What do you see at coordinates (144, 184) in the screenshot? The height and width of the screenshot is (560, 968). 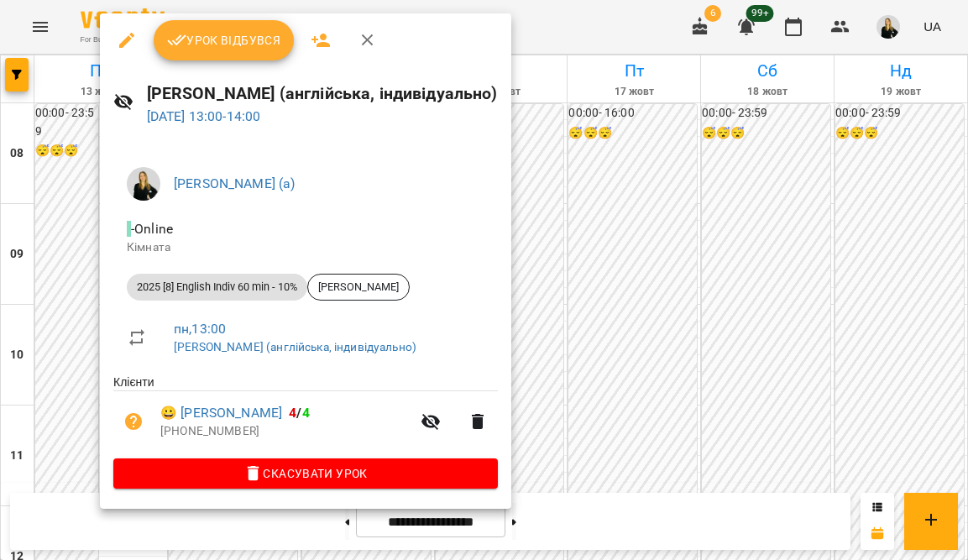 I see `img: 4a571d9954ce9b31f801162f42e49bd5.jpg` at bounding box center [144, 184].